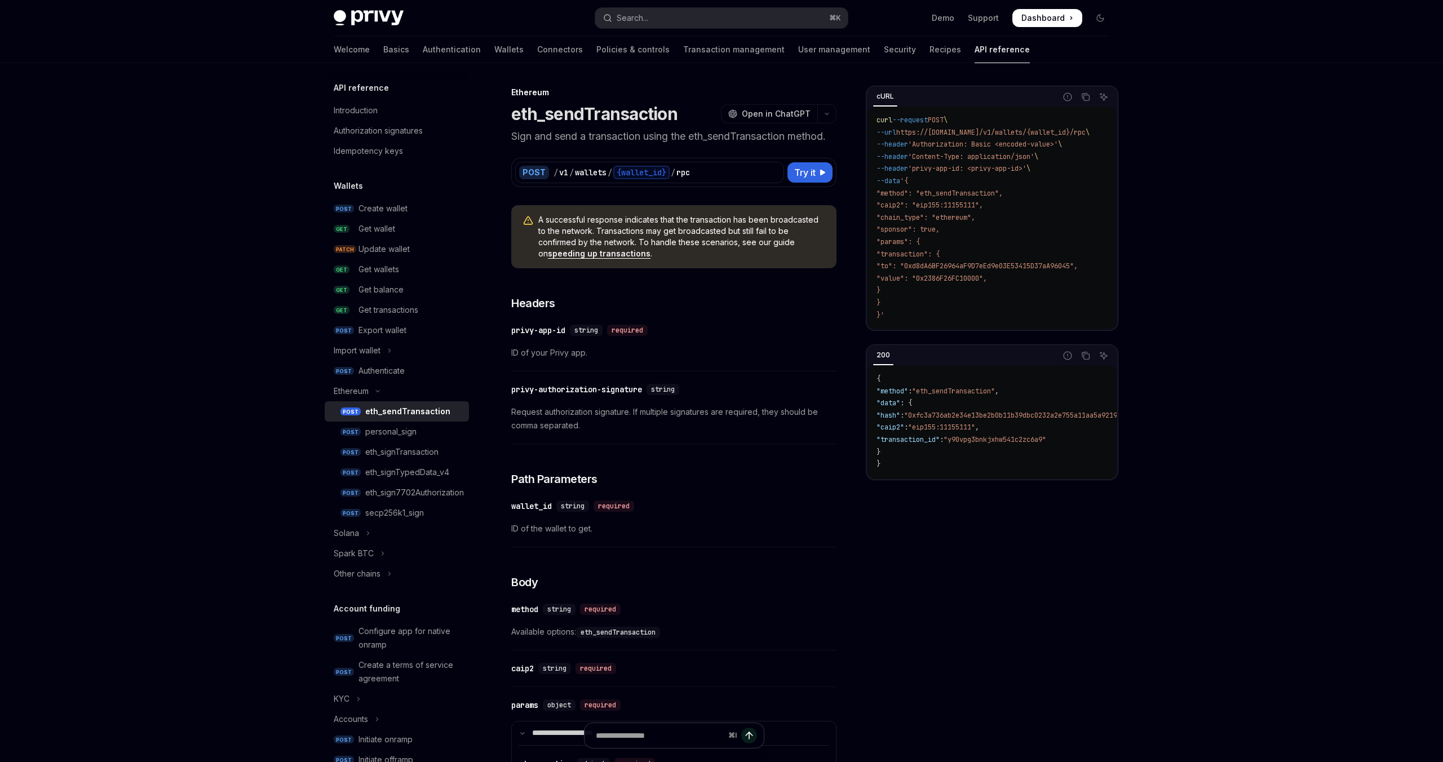 The height and width of the screenshot is (762, 1443). Describe the element at coordinates (633, 50) in the screenshot. I see `a: Policies & controls` at that location.